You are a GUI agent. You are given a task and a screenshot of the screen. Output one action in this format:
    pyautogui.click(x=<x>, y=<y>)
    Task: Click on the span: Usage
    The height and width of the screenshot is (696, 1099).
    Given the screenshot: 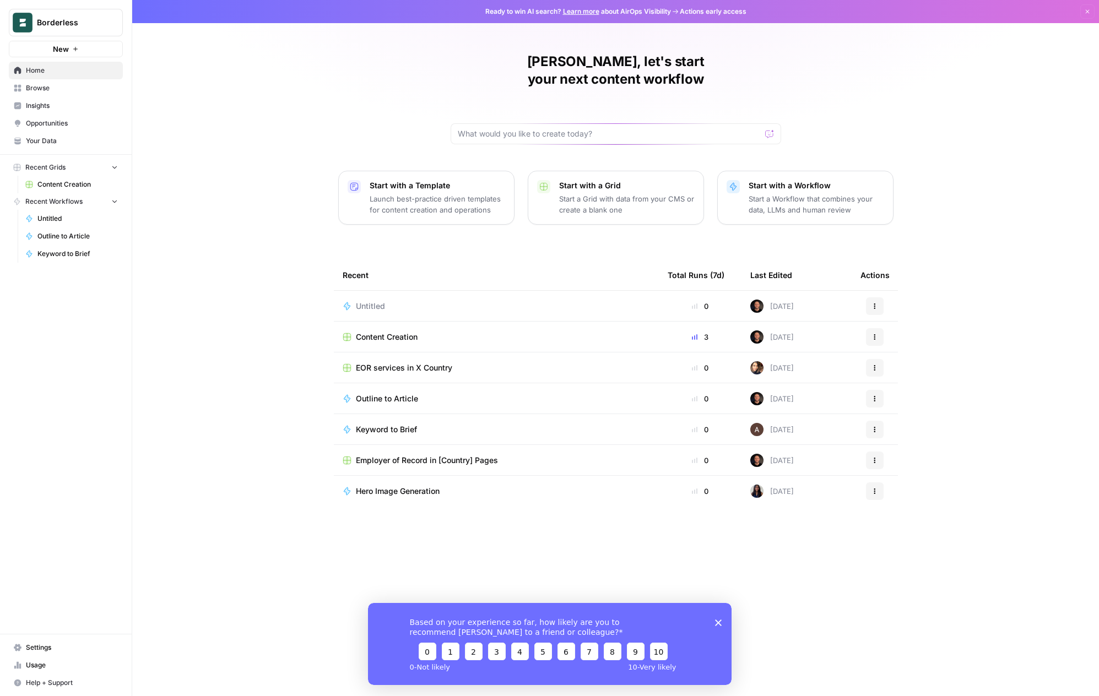 What is the action you would take?
    pyautogui.click(x=72, y=665)
    